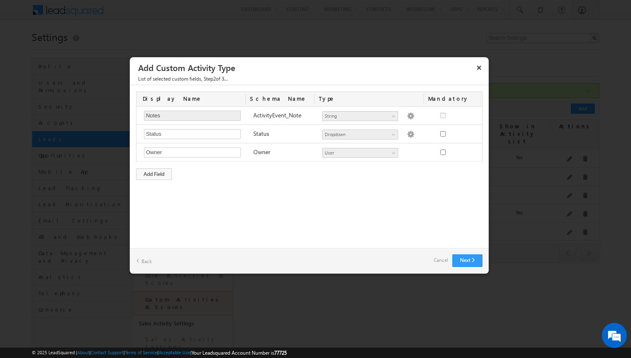 The image size is (631, 358). What do you see at coordinates (370, 99) in the screenshot?
I see `div: Type` at bounding box center [370, 99].